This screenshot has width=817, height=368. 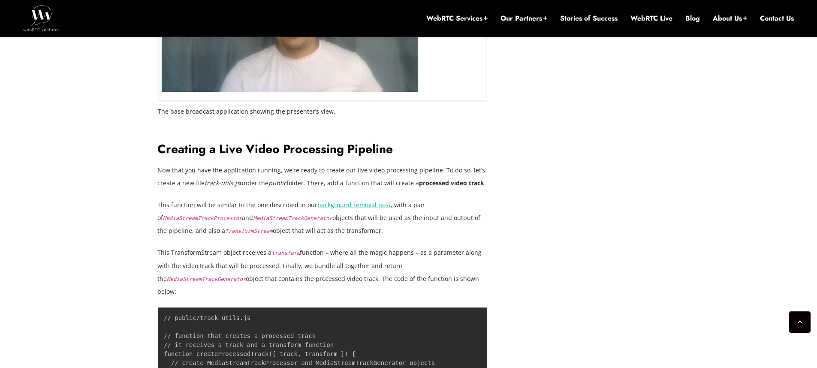 What do you see at coordinates (323, 272) in the screenshot?
I see `p: This TransformStream object receives a function – where all the magic happens – as a parameter al...` at bounding box center [323, 272].